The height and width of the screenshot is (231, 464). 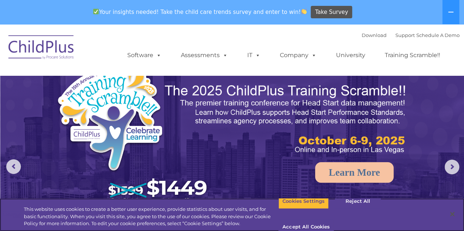 I want to click on a: Download, so click(x=374, y=35).